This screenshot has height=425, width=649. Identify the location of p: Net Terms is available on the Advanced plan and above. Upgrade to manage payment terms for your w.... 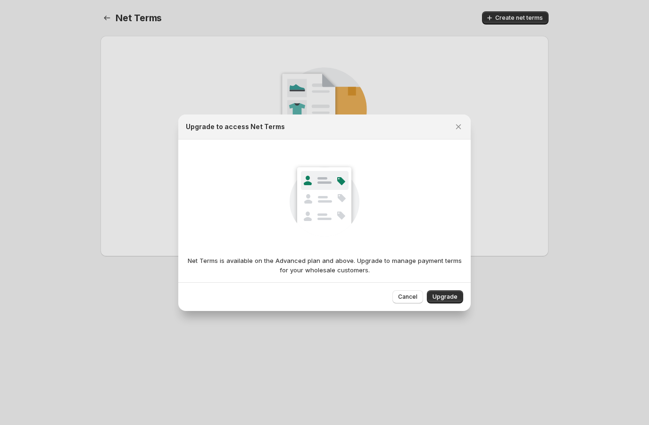
(325, 266).